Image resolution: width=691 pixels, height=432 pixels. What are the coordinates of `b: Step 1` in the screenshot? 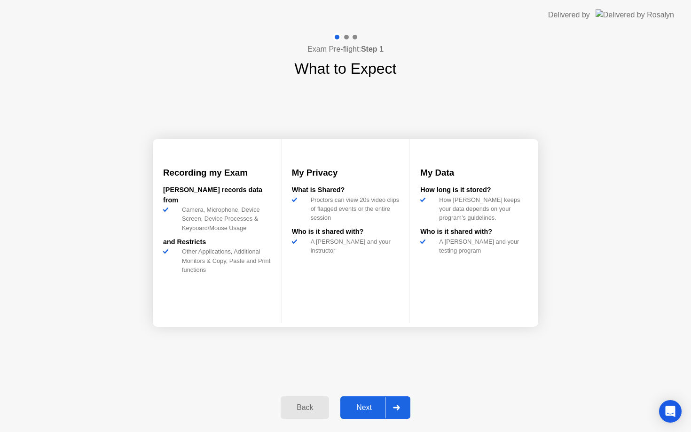 It's located at (372, 49).